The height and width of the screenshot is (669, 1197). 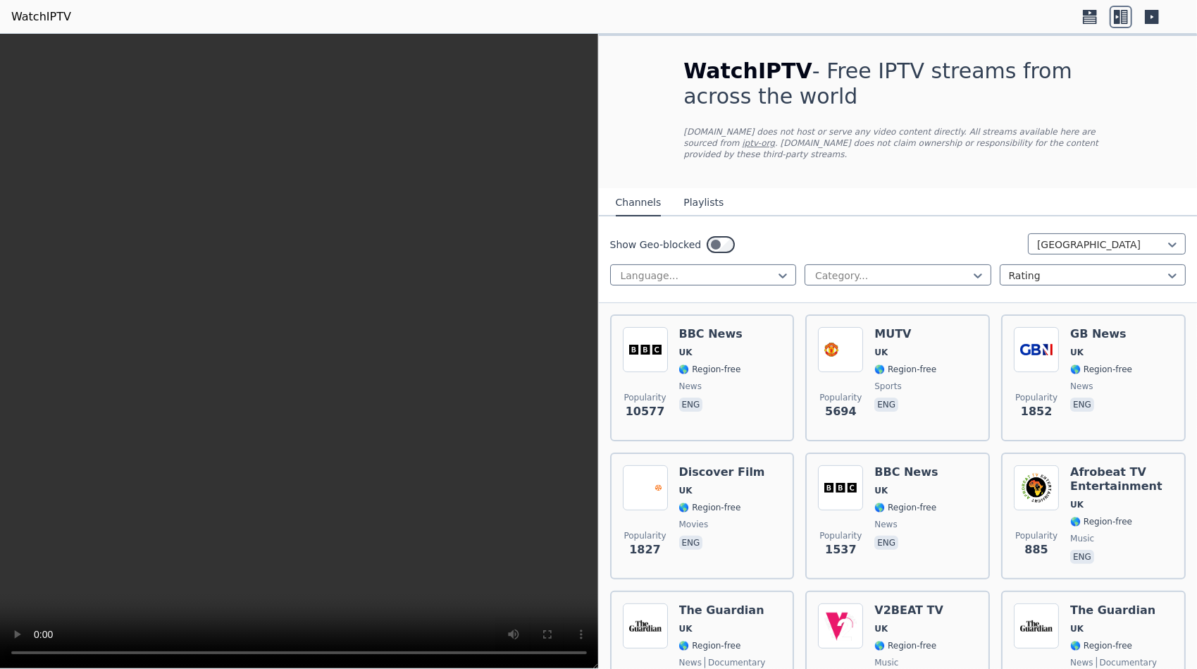 I want to click on span: 885, so click(x=1036, y=549).